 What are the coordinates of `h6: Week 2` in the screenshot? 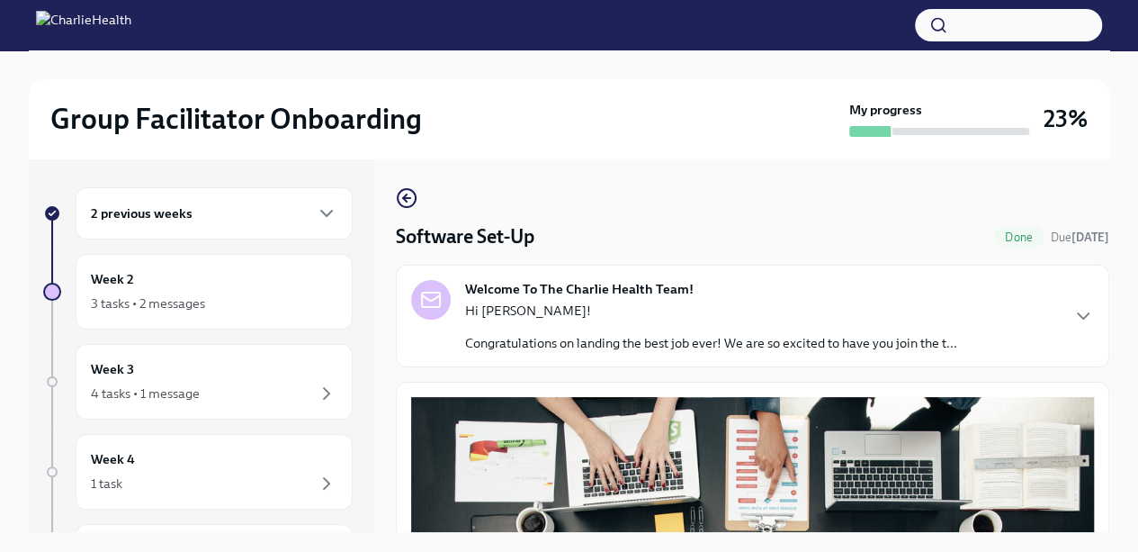 It's located at (112, 279).